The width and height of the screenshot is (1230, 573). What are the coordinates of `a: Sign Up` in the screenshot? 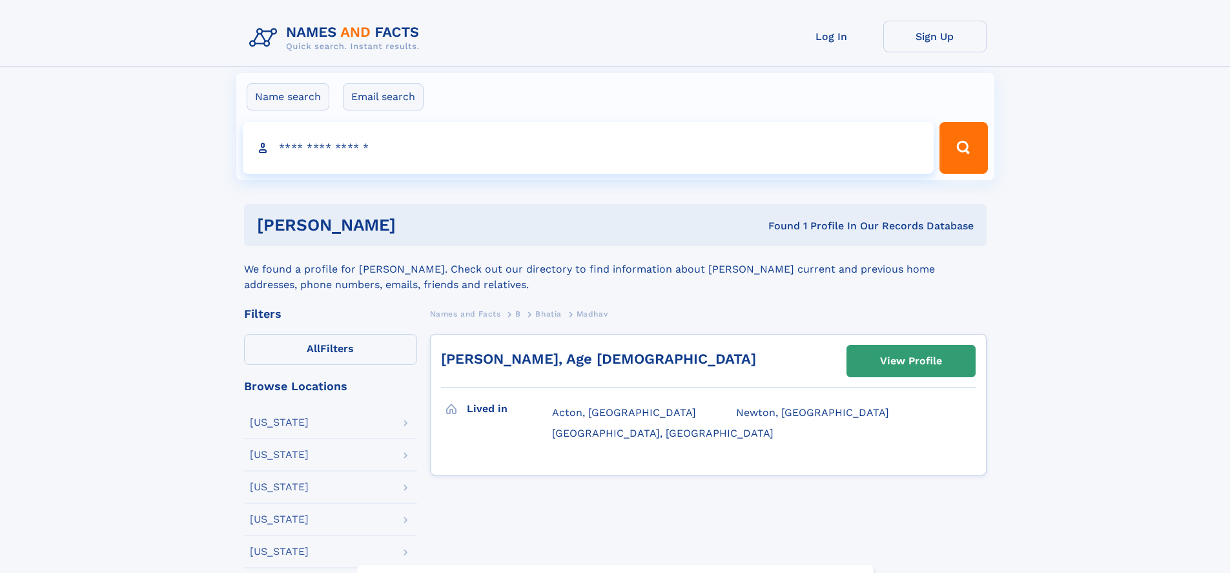 It's located at (935, 36).